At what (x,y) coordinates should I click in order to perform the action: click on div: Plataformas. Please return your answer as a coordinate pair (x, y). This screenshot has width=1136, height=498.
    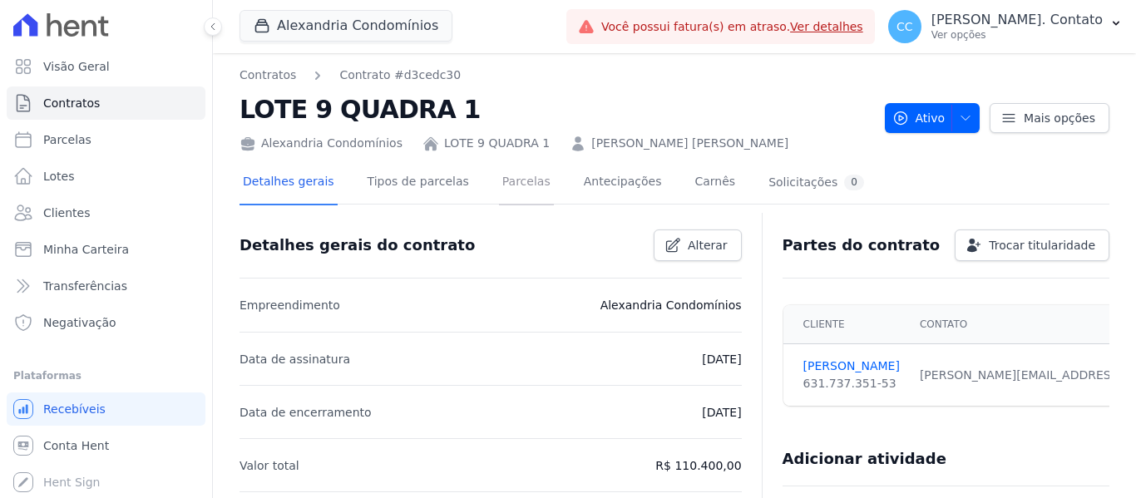
    Looking at the image, I should click on (106, 376).